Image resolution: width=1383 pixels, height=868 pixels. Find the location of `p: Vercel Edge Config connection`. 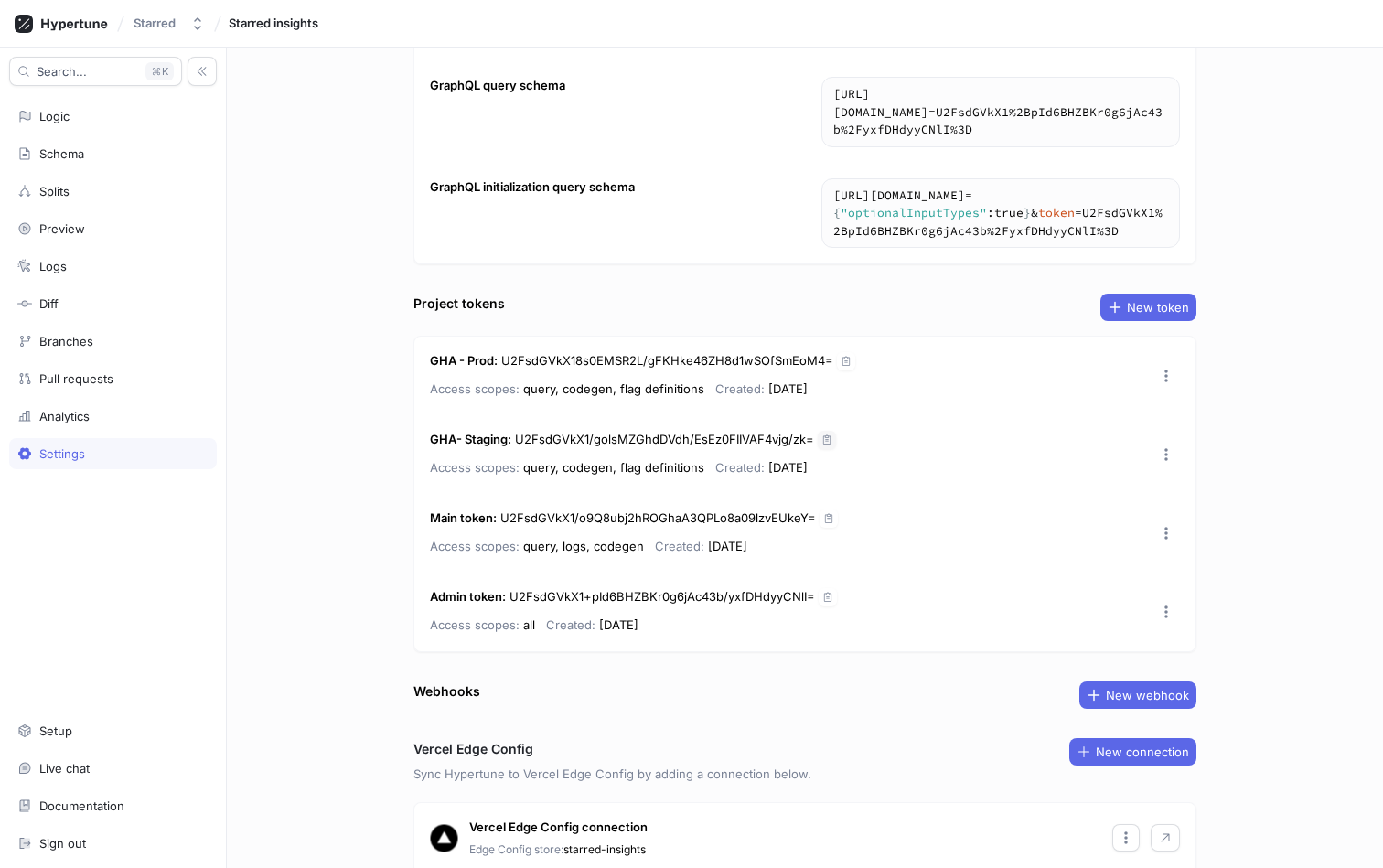

p: Vercel Edge Config connection is located at coordinates (558, 827).